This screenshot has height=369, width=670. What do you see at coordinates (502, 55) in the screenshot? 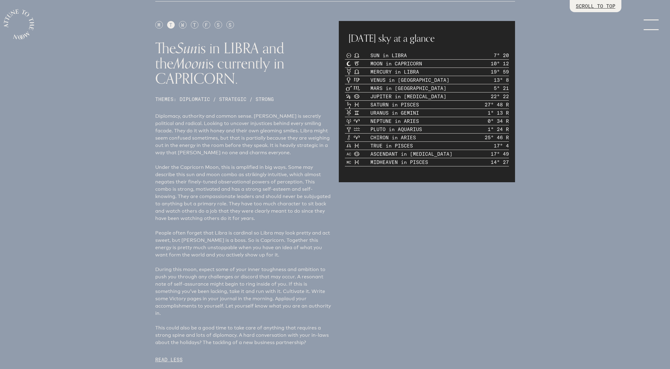
I see `p: 7° 20` at bounding box center [502, 55].